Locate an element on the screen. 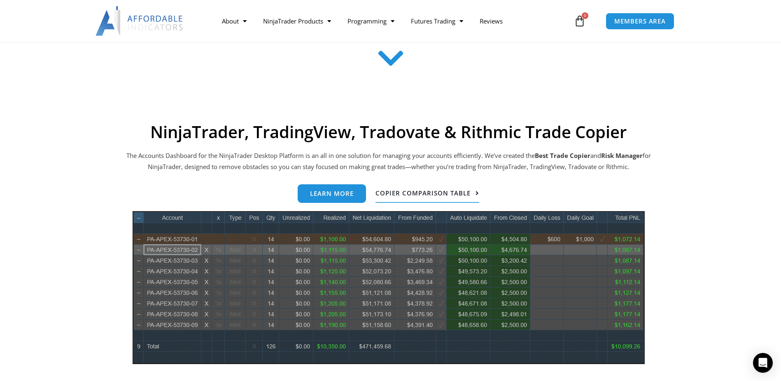 The width and height of the screenshot is (781, 381). span: Copier Comparison Table is located at coordinates (423, 193).